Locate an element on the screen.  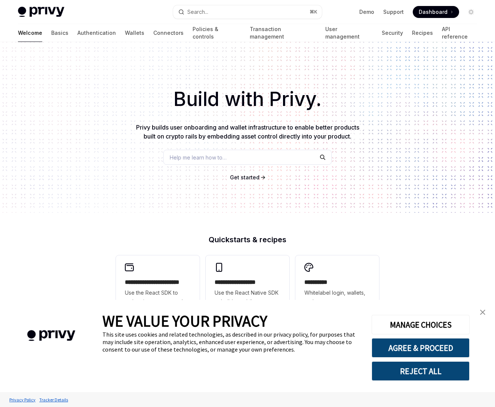
span: Privy builds user onboarding and wallet infrastructure to enable better products built on crypto ... is located at coordinates (248, 132).